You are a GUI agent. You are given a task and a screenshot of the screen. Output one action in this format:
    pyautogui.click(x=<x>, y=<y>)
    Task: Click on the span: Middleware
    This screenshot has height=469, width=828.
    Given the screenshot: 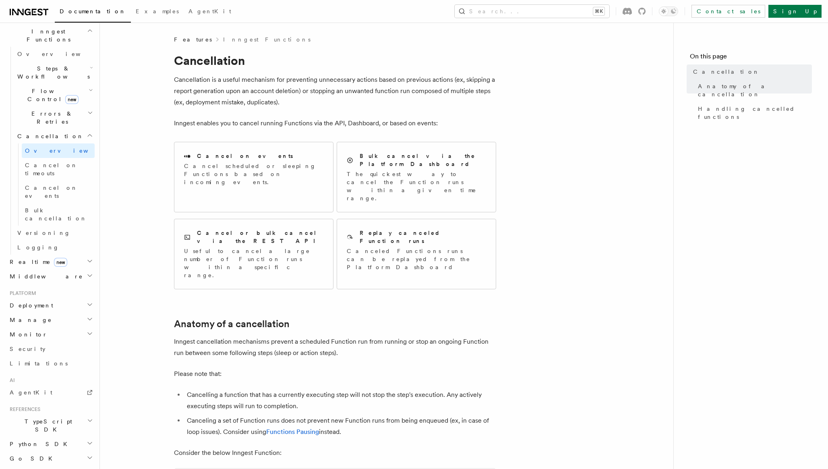 What is the action you would take?
    pyautogui.click(x=45, y=276)
    